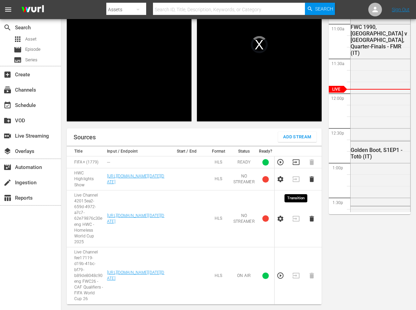 Image resolution: width=416 pixels, height=310 pixels. Describe the element at coordinates (8, 183) in the screenshot. I see `span: Ingestion` at that location.